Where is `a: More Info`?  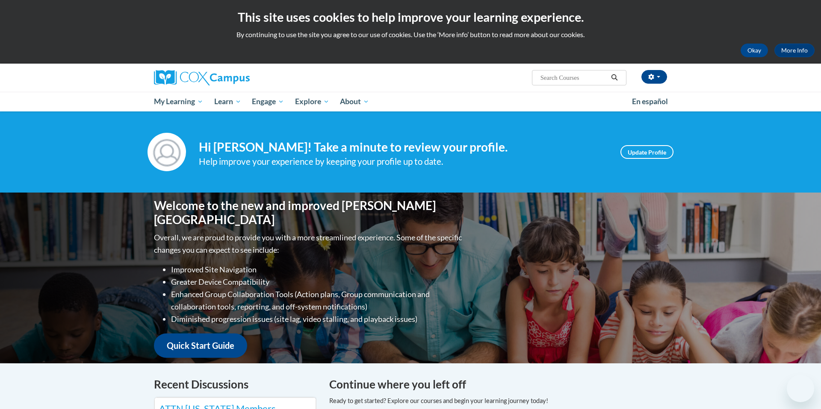 a: More Info is located at coordinates (794, 50).